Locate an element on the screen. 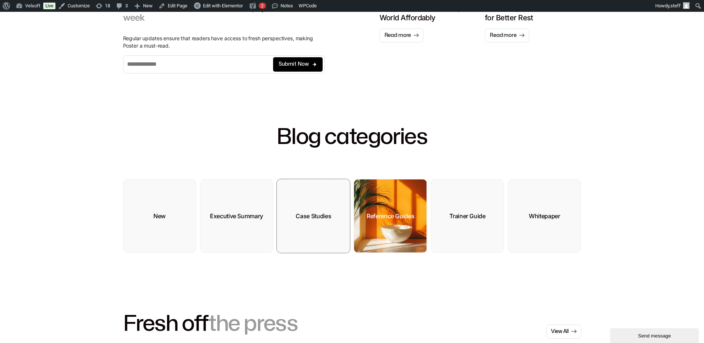  div: Reference Guides is located at coordinates (390, 216).